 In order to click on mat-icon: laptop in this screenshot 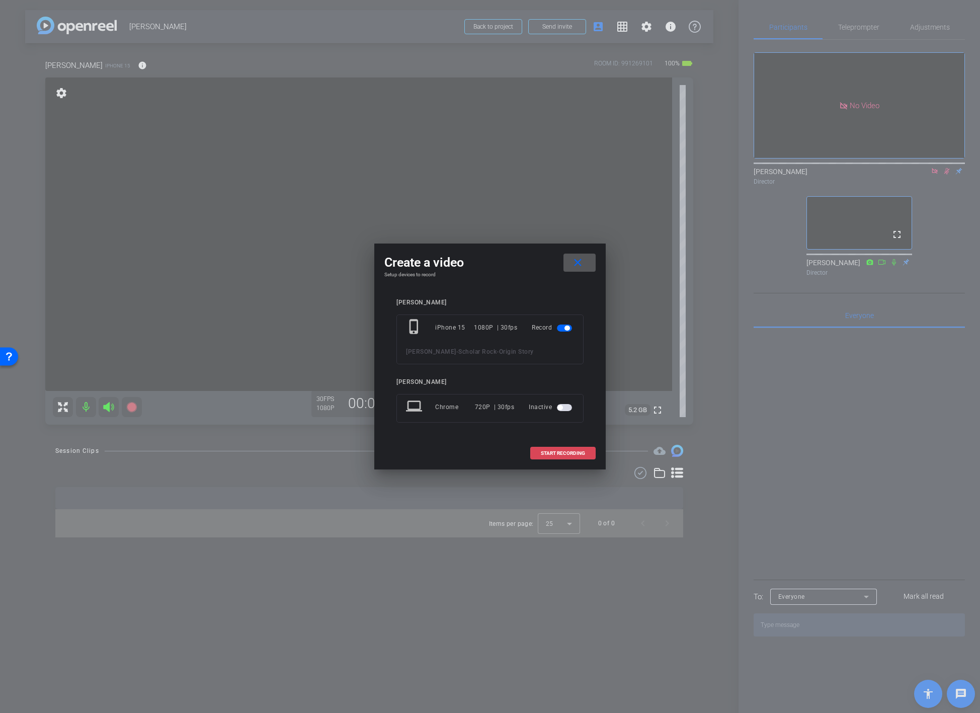, I will do `click(415, 407)`.